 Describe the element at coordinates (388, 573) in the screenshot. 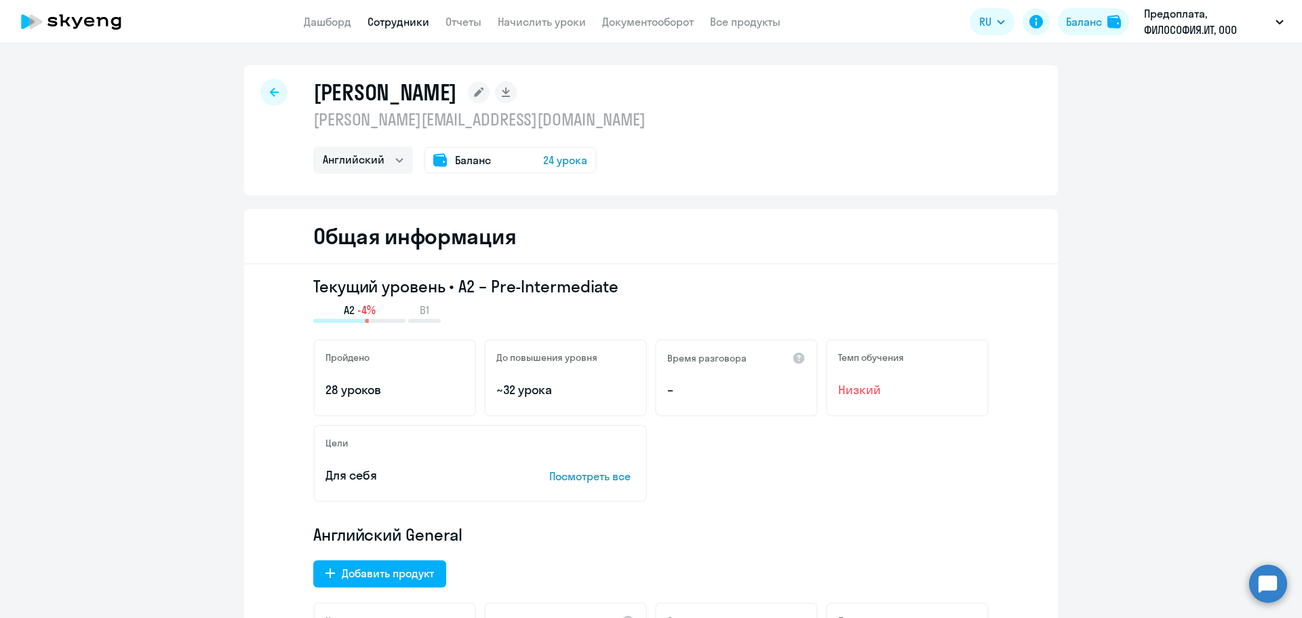

I see `div: Добавить продукт` at that location.